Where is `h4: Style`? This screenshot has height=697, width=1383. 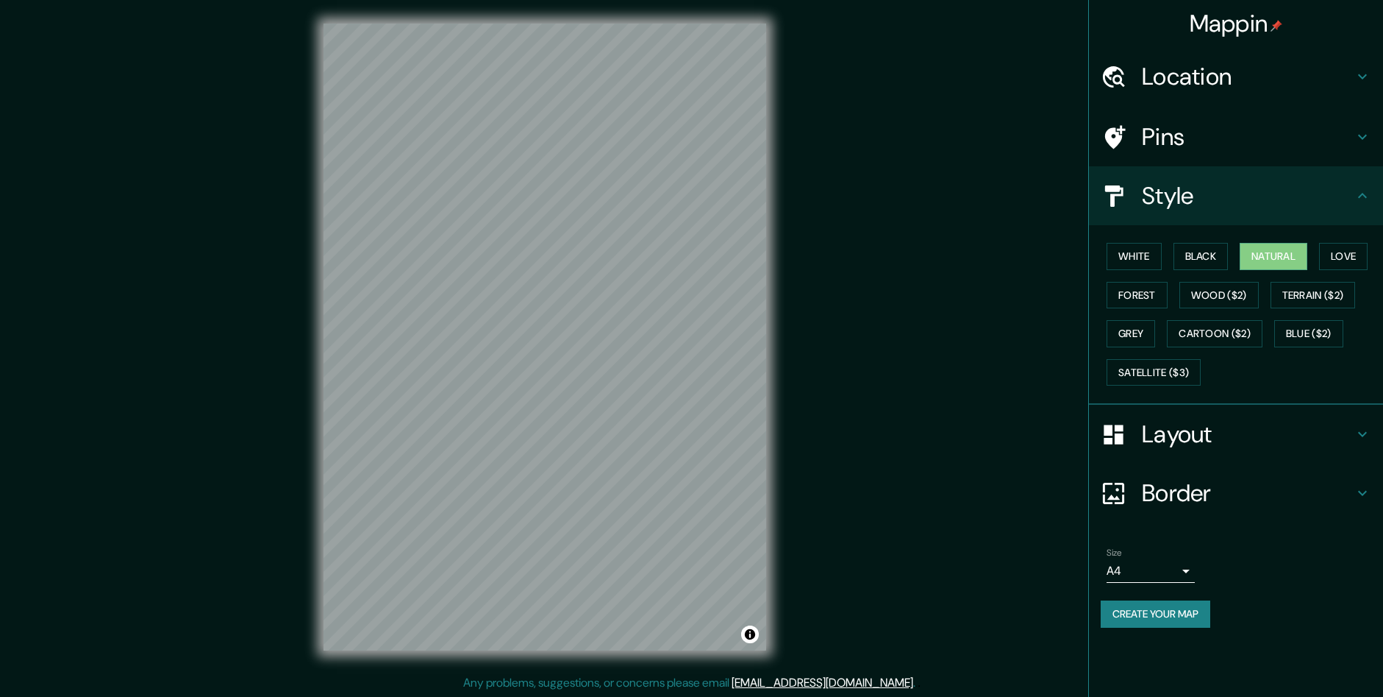
h4: Style is located at coordinates (1248, 196).